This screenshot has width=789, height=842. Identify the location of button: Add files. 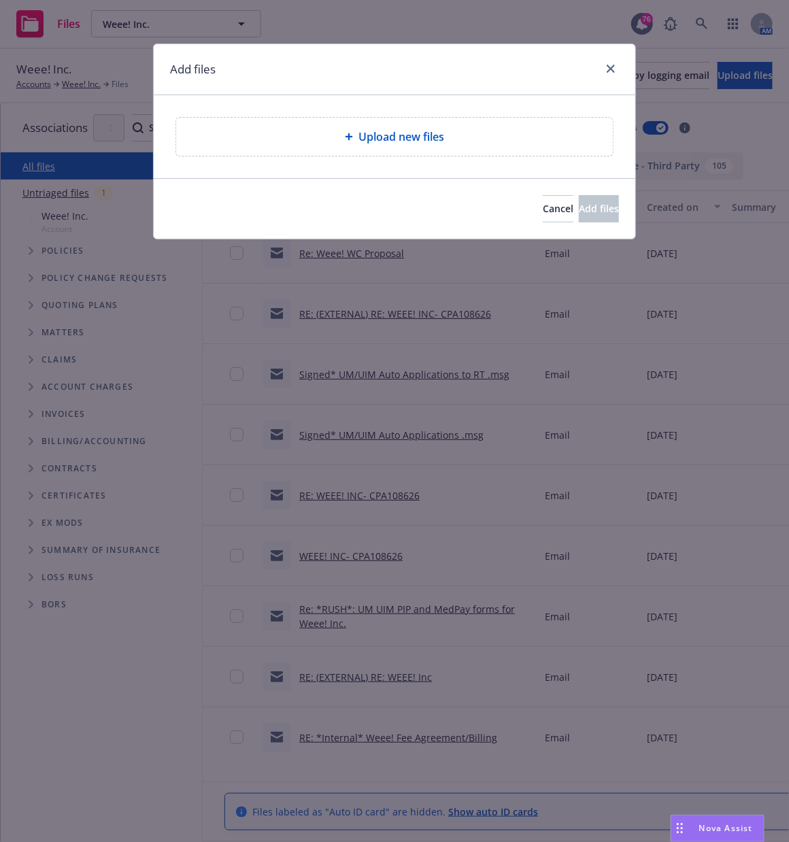
(598, 209).